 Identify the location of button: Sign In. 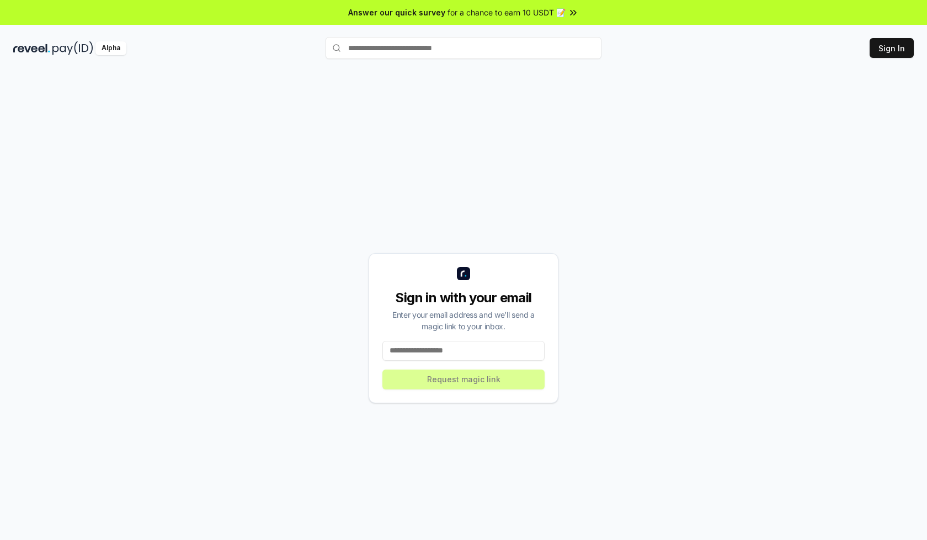
(892, 48).